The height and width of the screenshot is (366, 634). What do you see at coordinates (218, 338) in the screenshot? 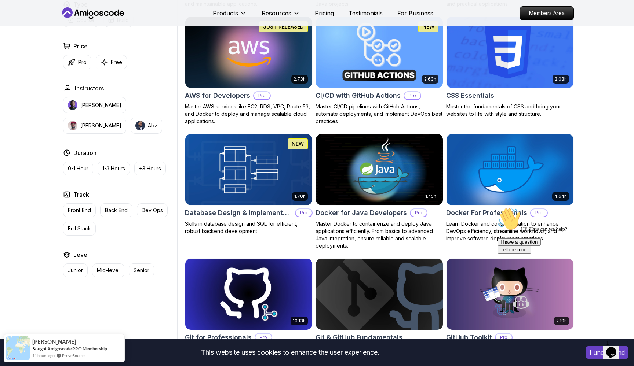
I see `h2: Git for Professionals` at bounding box center [218, 338].